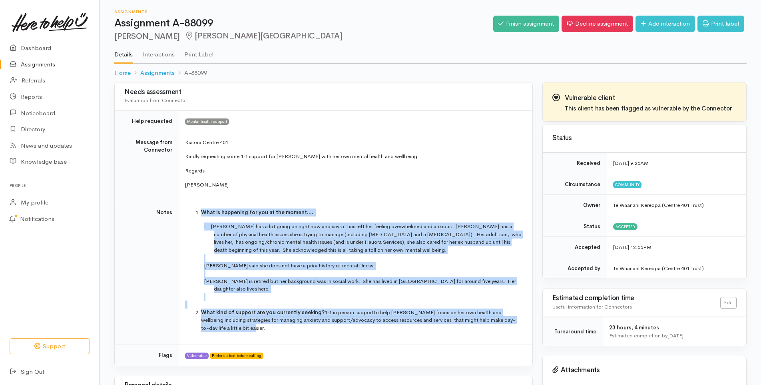 Image resolution: width=761 pixels, height=385 pixels. What do you see at coordinates (50, 185) in the screenshot?
I see `h6: Profile` at bounding box center [50, 185].